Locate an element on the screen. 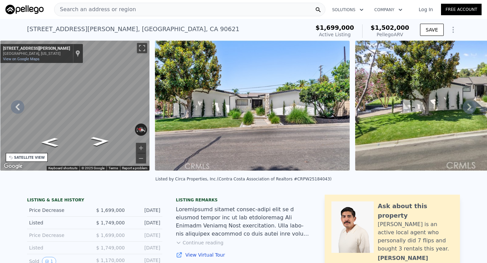 This screenshot has width=487, height=263. button: Keyboard shortcuts is located at coordinates (63, 168).